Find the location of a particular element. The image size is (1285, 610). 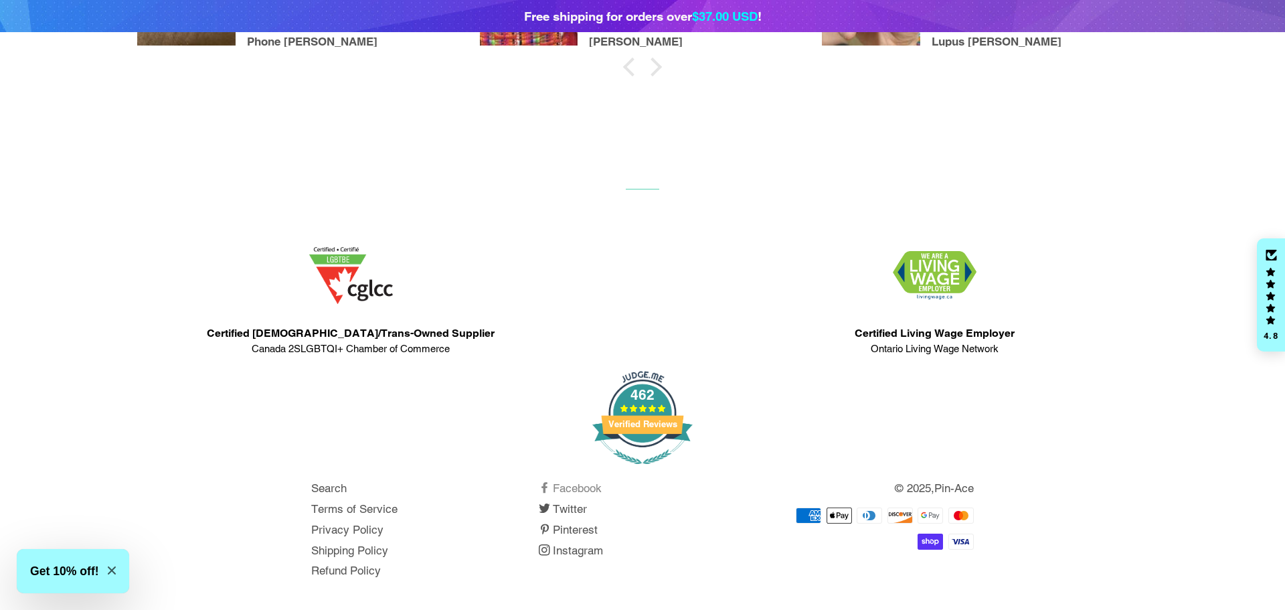

a: Privacy Policy is located at coordinates (347, 529).